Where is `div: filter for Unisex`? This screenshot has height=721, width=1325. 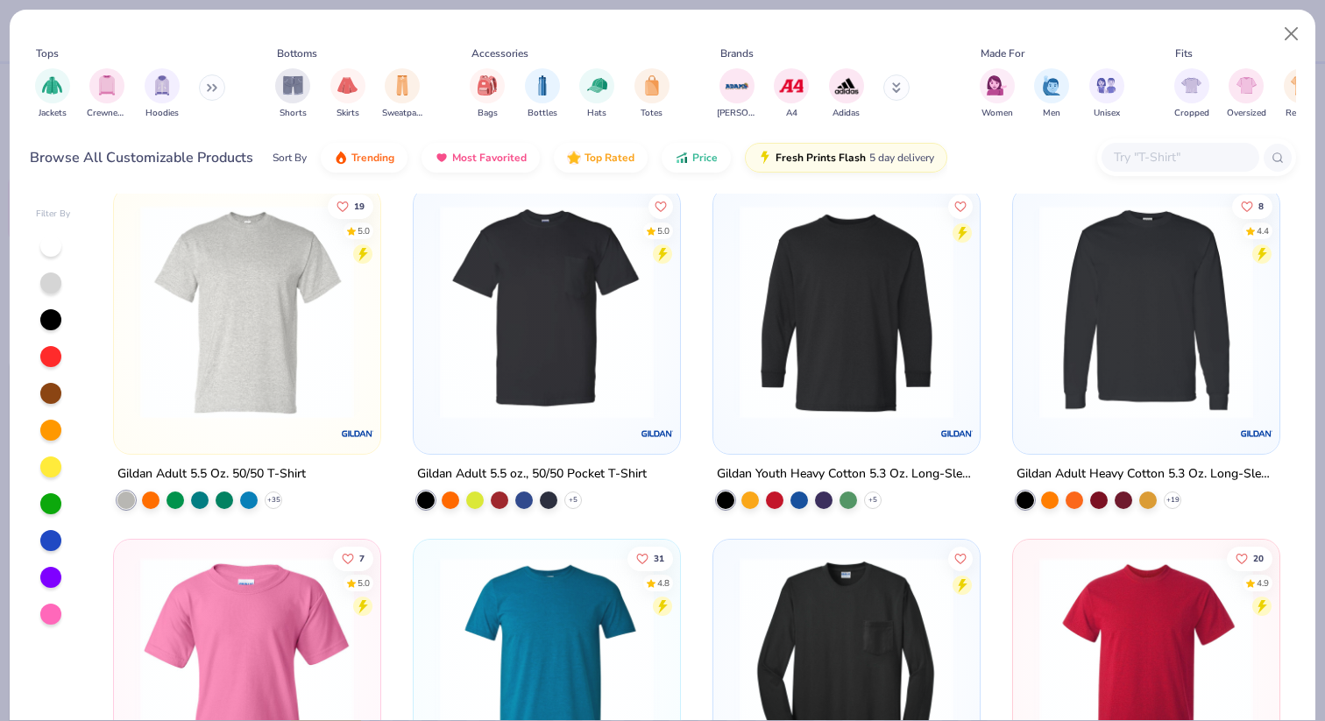
div: filter for Unisex is located at coordinates (1107, 94).